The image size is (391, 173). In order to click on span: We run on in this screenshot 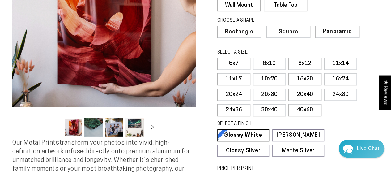, I will do `click(66, 108)`.